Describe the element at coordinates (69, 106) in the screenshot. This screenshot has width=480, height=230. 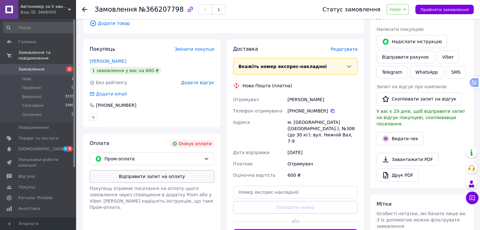
I see `span: 1940` at that location.